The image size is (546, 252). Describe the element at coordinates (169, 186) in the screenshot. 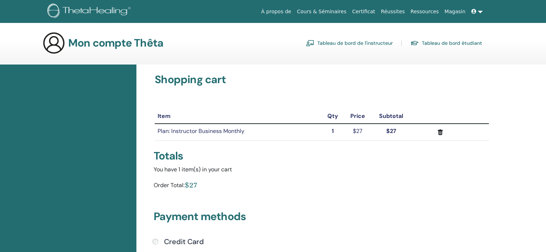

I see `div: Order Total:` at that location.